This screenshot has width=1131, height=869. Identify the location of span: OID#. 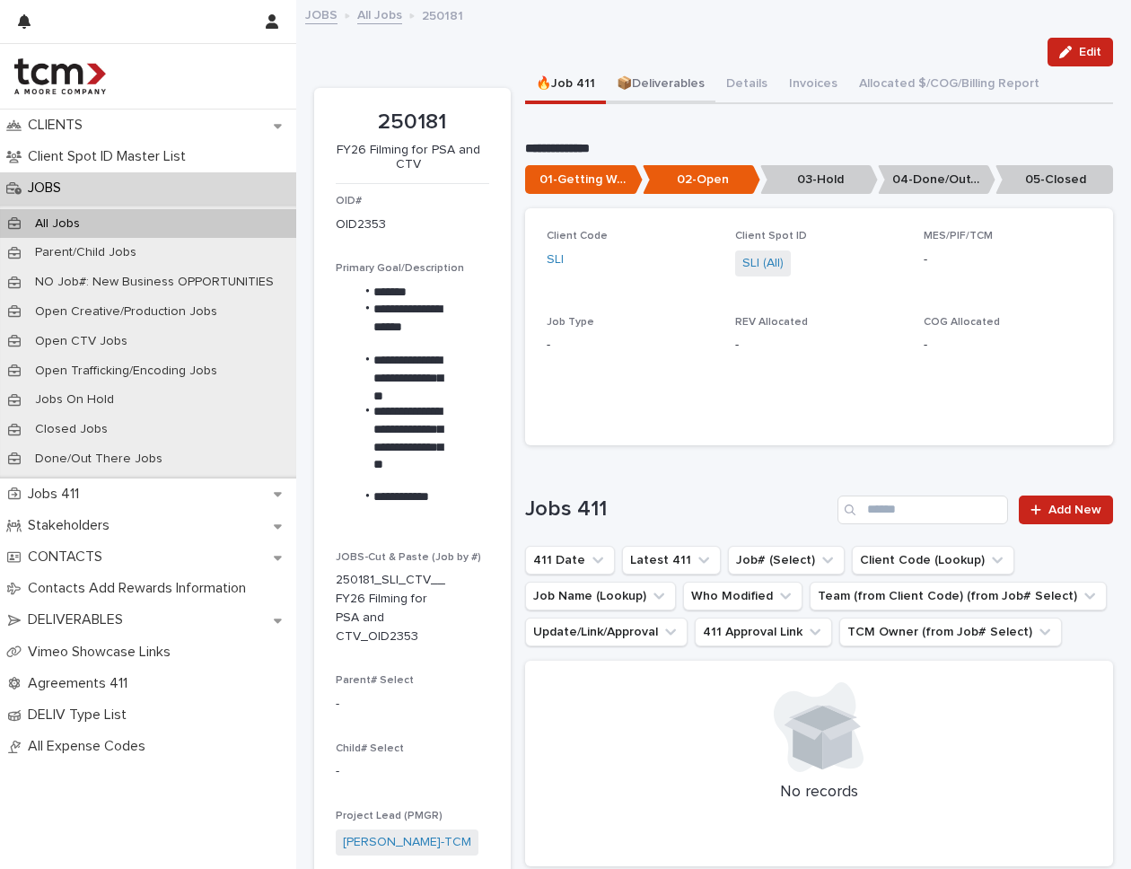
(348, 201).